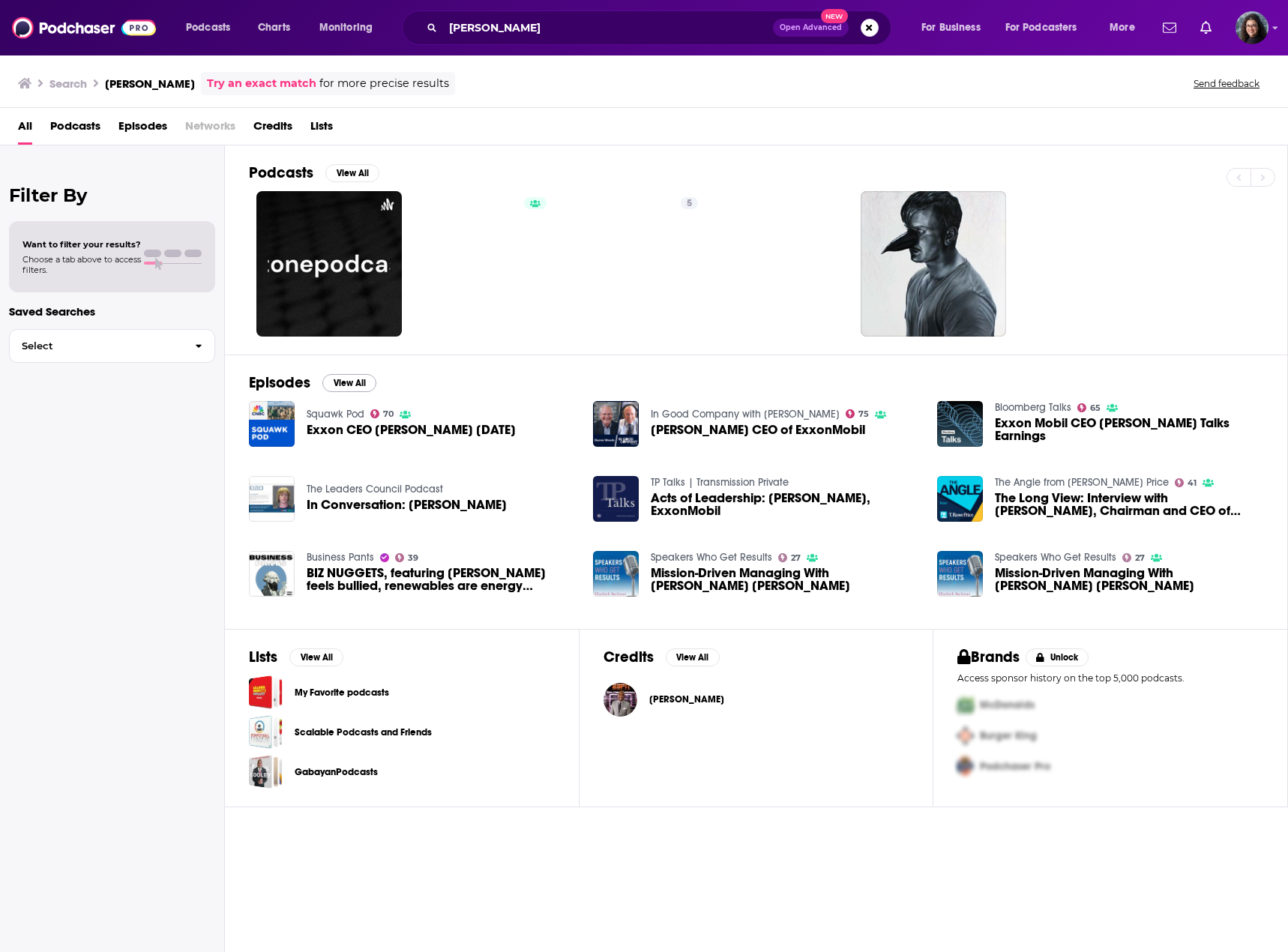  What do you see at coordinates (313, 383) in the screenshot?
I see `a: EpisodesView All` at bounding box center [313, 383].